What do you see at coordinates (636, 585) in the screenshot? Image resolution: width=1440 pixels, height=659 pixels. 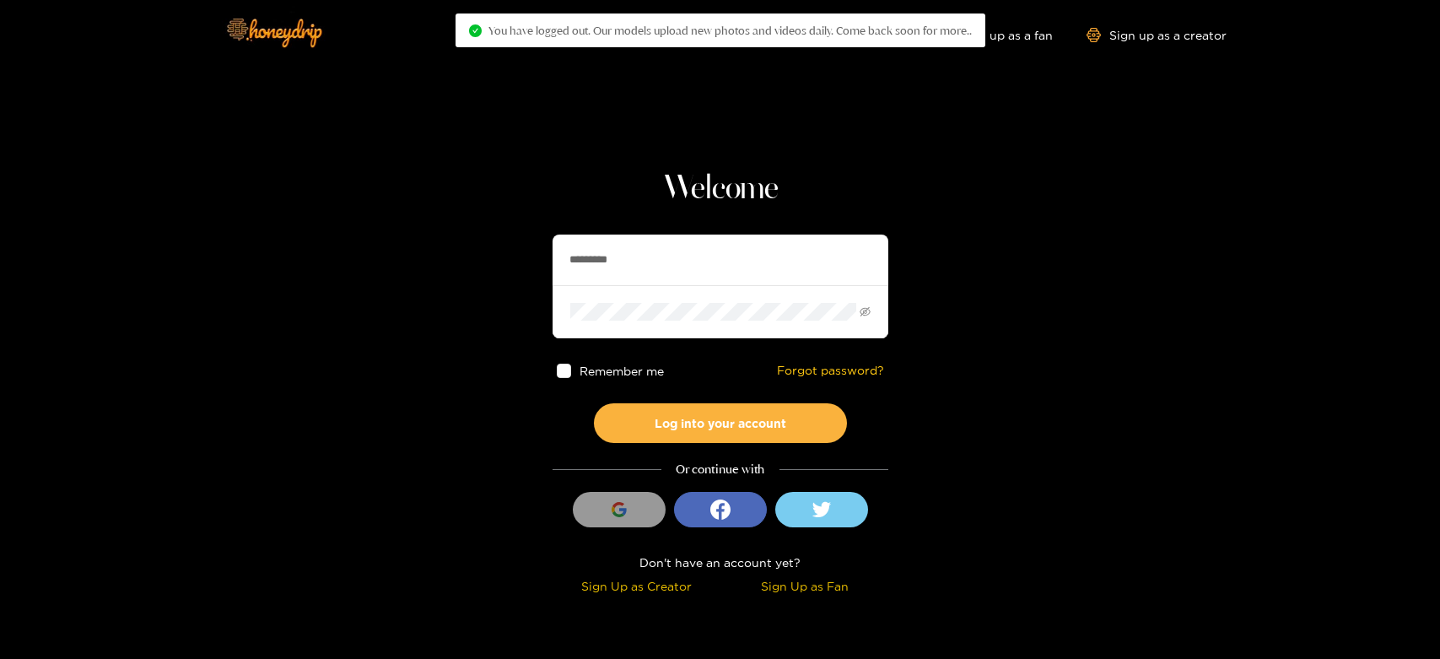 I see `div: Sign Up as Creator` at bounding box center [636, 585].